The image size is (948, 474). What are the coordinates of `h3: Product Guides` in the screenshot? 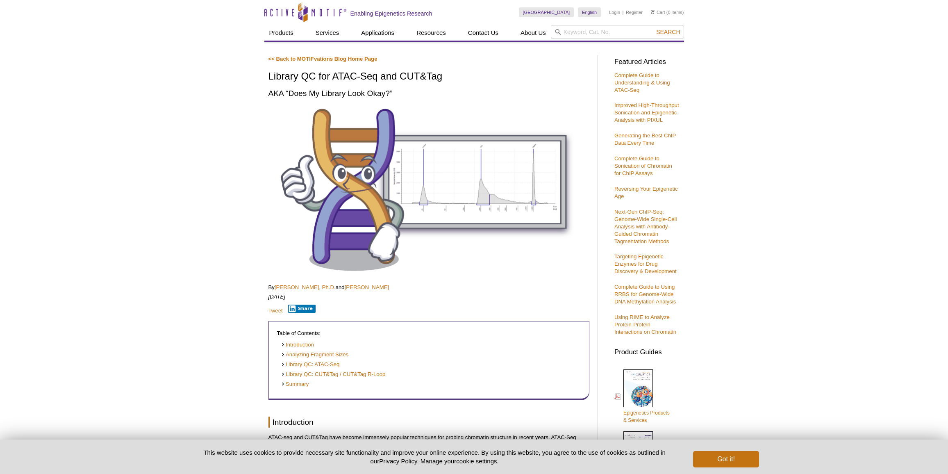 It's located at (647, 350).